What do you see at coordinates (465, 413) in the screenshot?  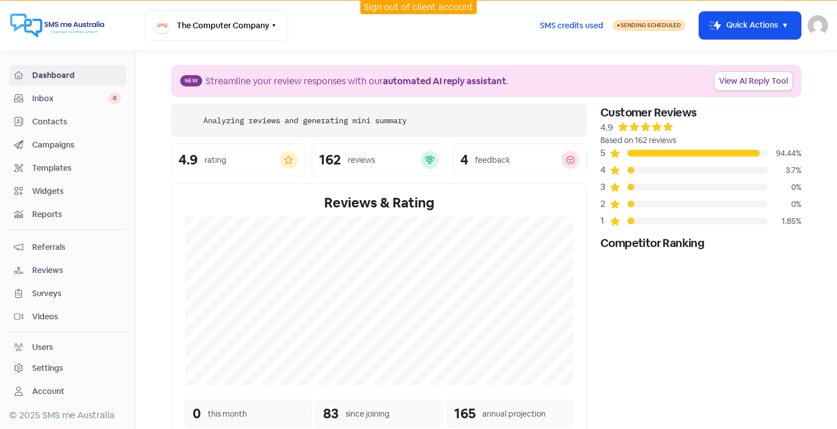 I see `div: 165` at bounding box center [465, 413].